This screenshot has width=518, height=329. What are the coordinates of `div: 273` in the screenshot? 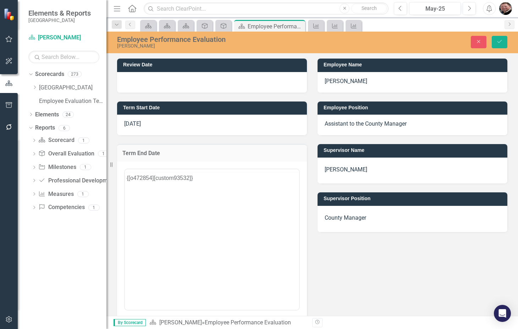 It's located at (74, 74).